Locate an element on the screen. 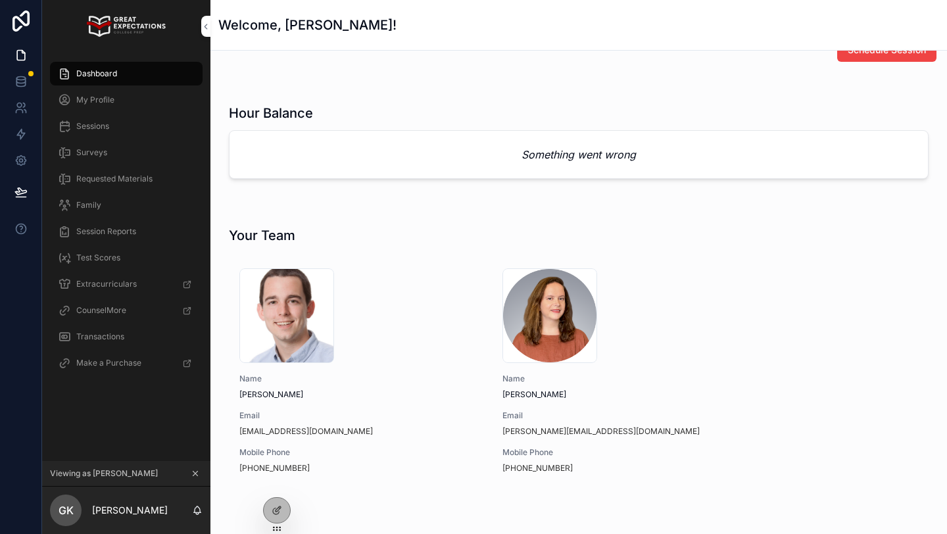  h1: Hour Balance is located at coordinates (271, 113).